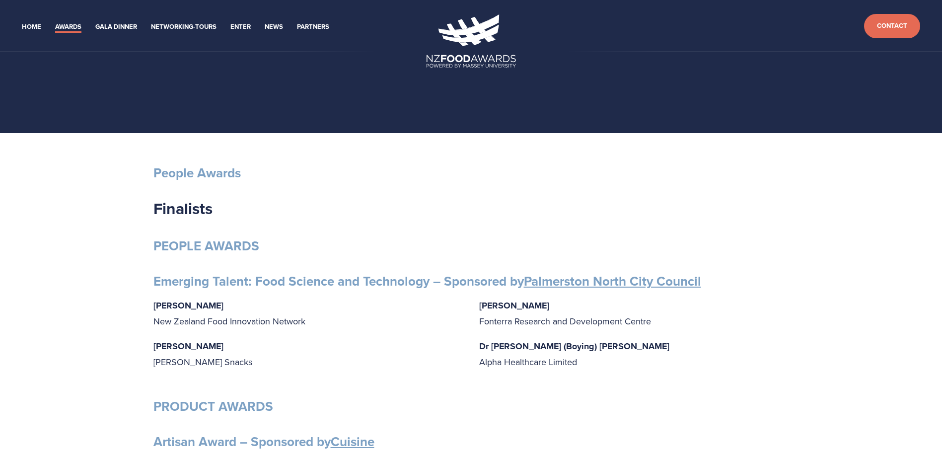 This screenshot has height=459, width=942. I want to click on a: Partners, so click(313, 27).